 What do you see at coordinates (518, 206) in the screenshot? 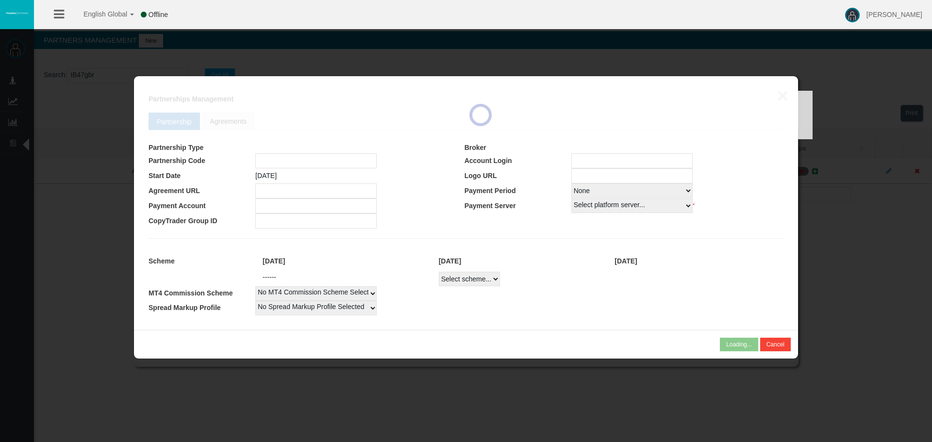
I see `td: Payment Server` at bounding box center [518, 206].